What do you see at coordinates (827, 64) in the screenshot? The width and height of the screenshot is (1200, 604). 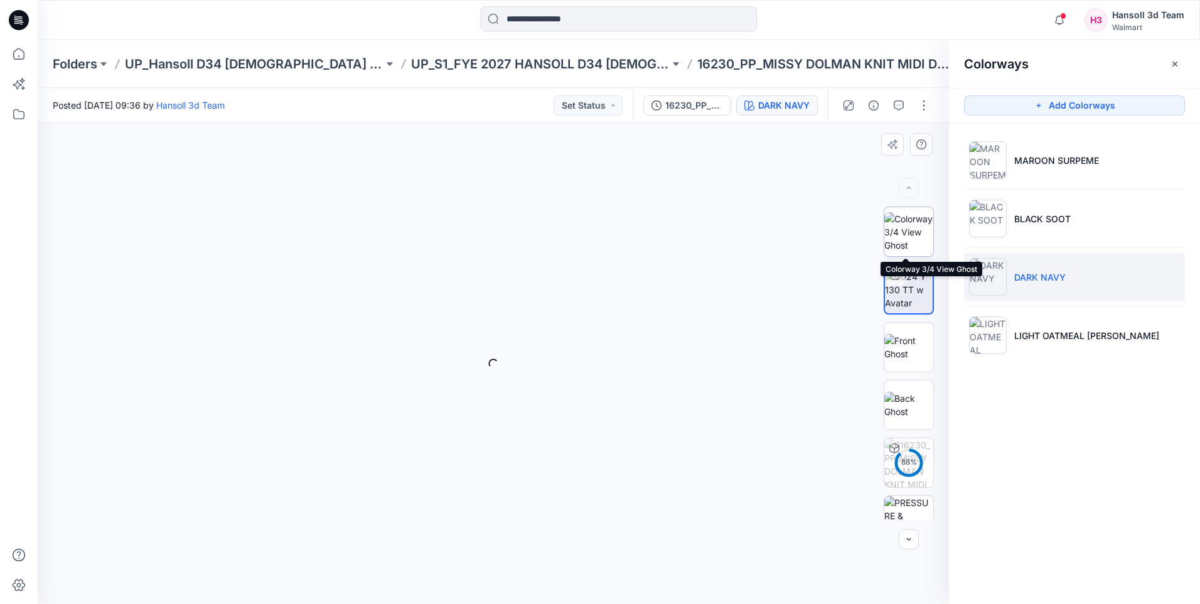 I see `p: 16230_PP_MISSY DOLMAN KNIT MIDI DRESS` at bounding box center [827, 64].